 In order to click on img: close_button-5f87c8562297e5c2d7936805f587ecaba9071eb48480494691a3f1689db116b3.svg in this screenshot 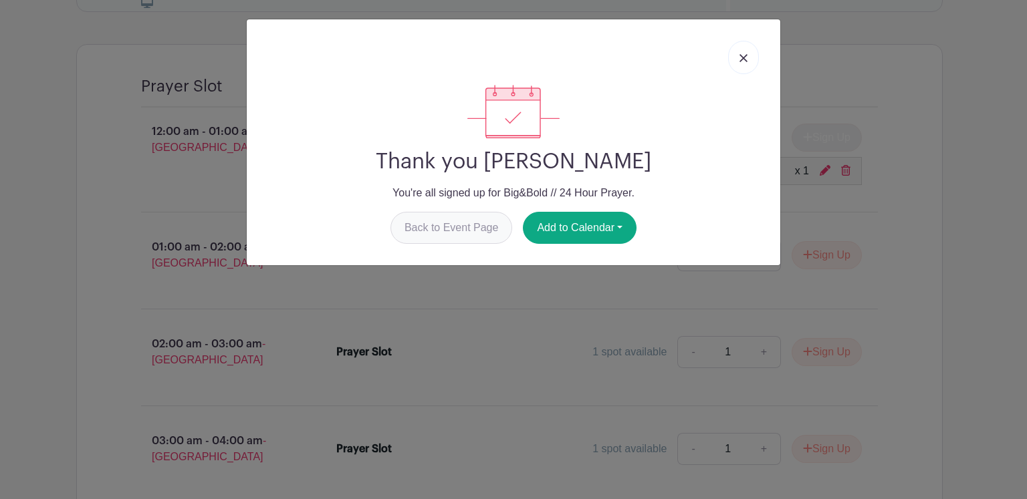, I will do `click(743, 58)`.